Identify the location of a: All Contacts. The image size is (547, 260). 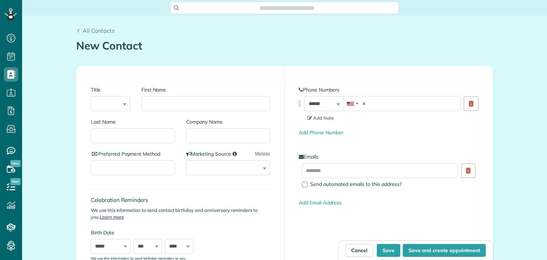
(95, 31).